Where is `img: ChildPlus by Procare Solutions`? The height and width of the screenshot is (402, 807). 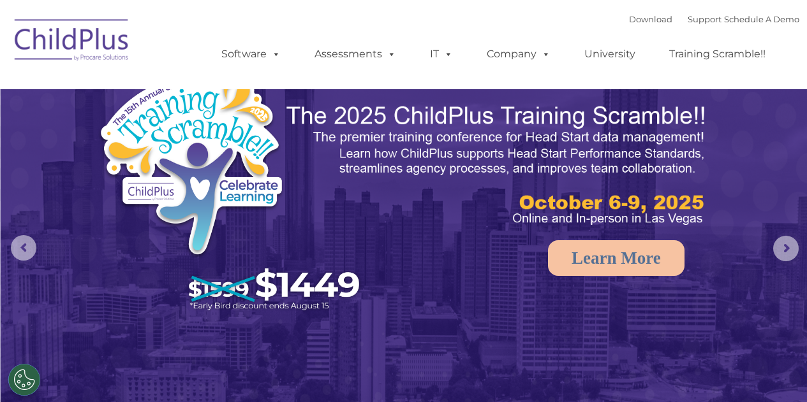
img: ChildPlus by Procare Solutions is located at coordinates (72, 42).